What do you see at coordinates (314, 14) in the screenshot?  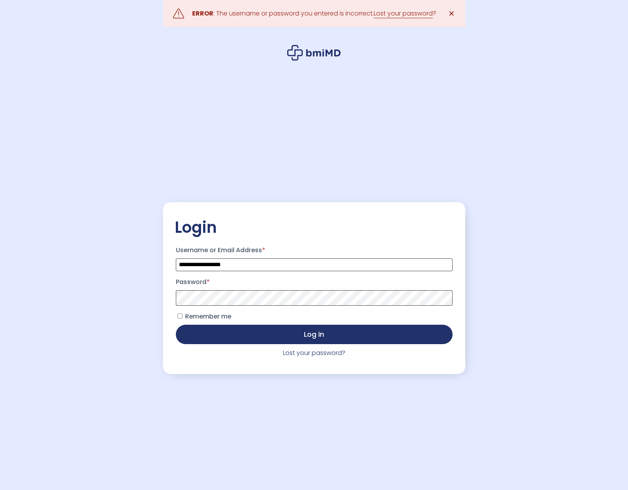 I see `div: : The username or password you entered is incorrect. ?` at bounding box center [314, 14].